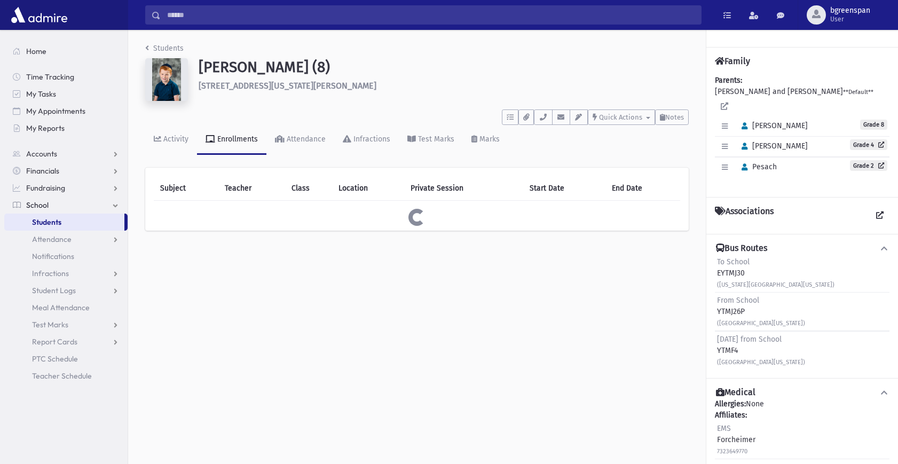 The image size is (898, 464). Describe the element at coordinates (742, 248) in the screenshot. I see `h4: Bus Routes` at that location.